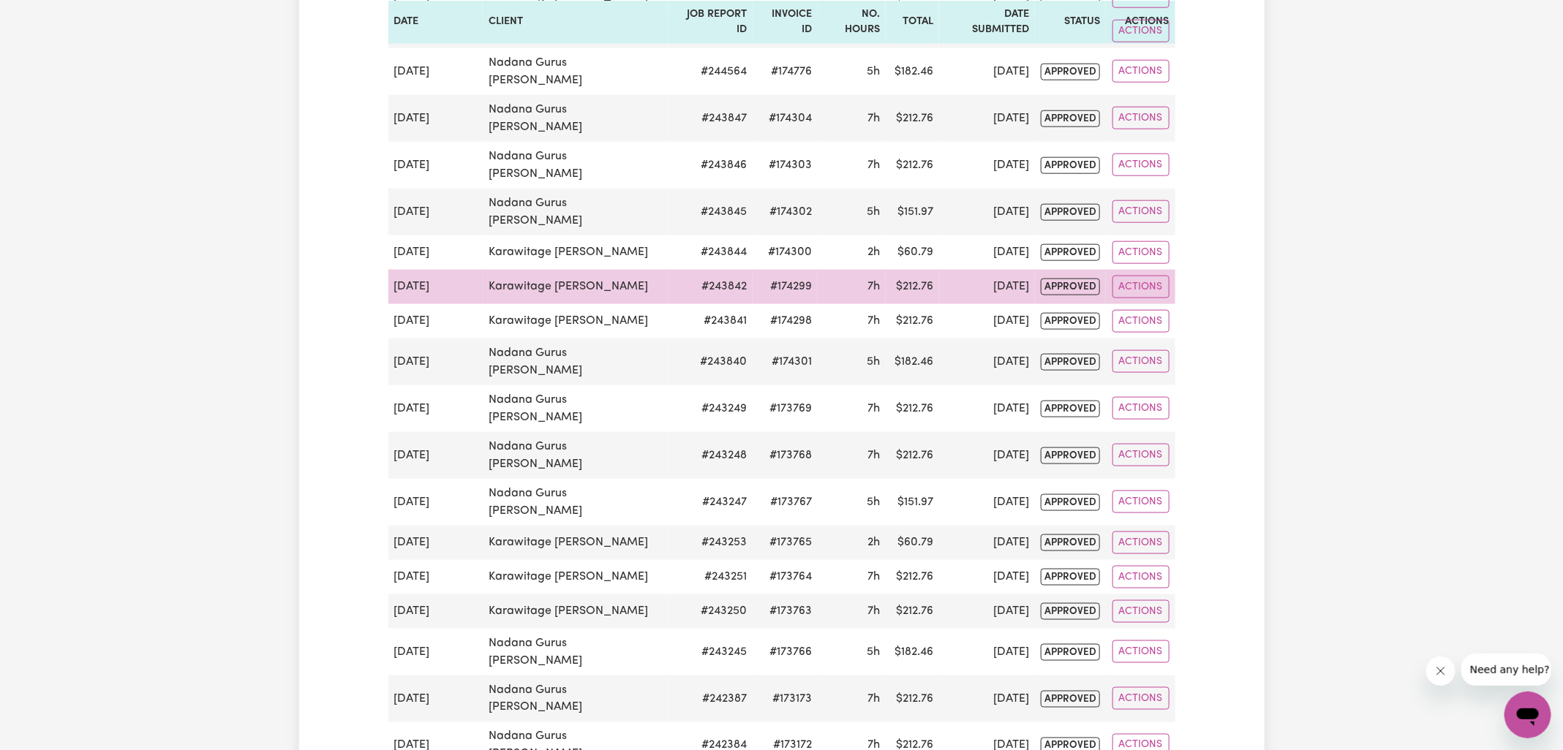 Image resolution: width=1563 pixels, height=750 pixels. I want to click on td: #174303, so click(785, 165).